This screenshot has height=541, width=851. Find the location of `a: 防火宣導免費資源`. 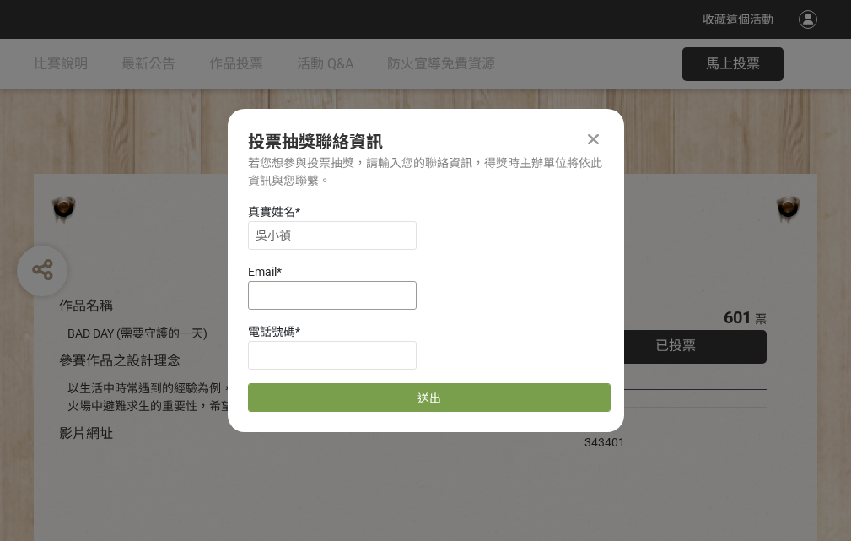

a: 防火宣導免費資源 is located at coordinates (441, 64).